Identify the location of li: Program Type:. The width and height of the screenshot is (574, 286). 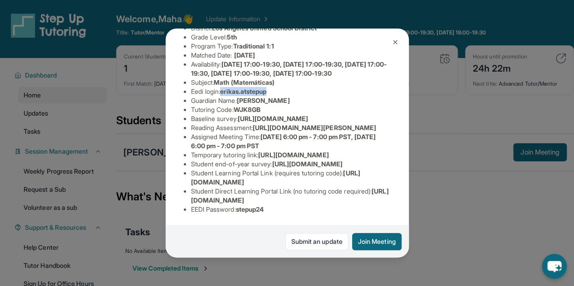
(291, 46).